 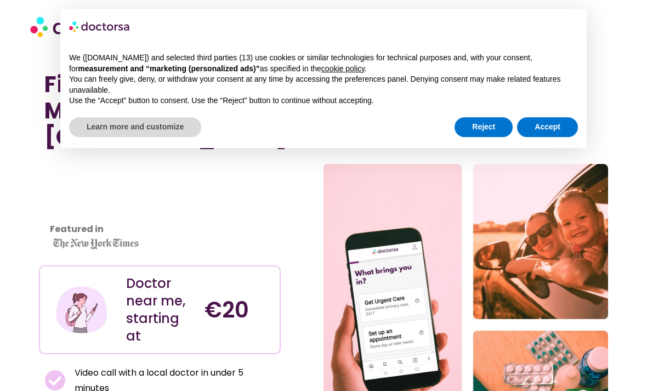 I want to click on strong: Featured in, so click(x=77, y=229).